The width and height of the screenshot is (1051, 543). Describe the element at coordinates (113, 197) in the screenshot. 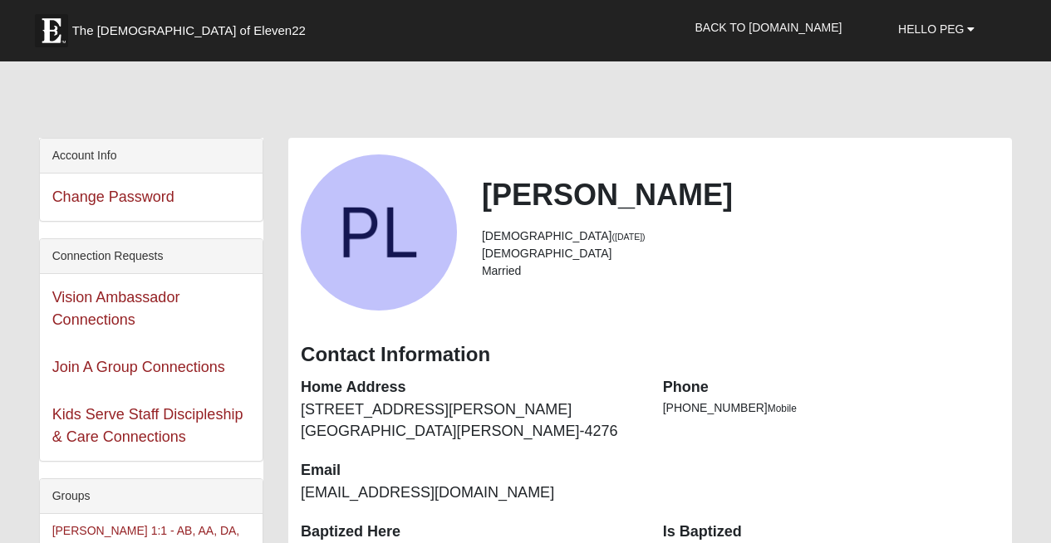

I see `a: Change Password` at that location.